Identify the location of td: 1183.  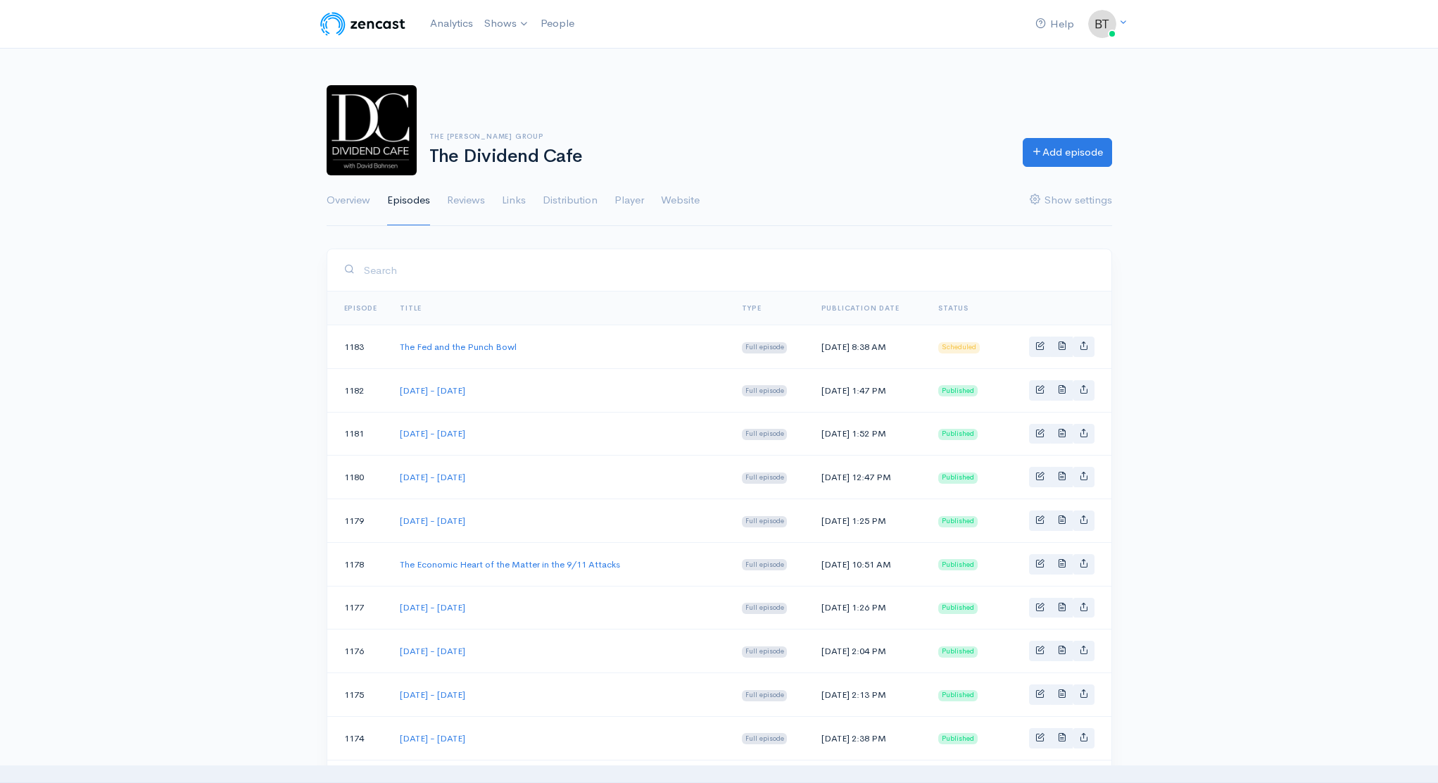
(358, 347).